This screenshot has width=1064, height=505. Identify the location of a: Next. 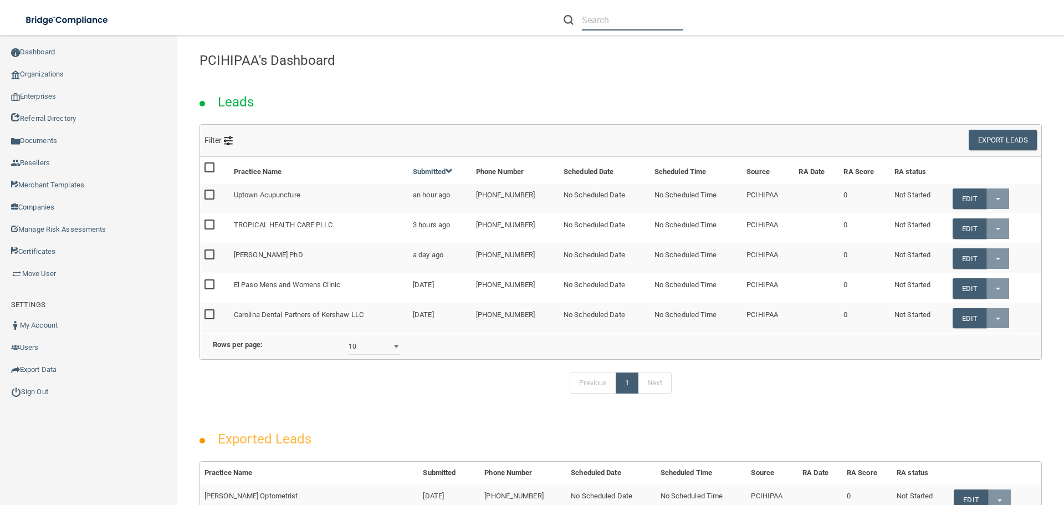
(655, 383).